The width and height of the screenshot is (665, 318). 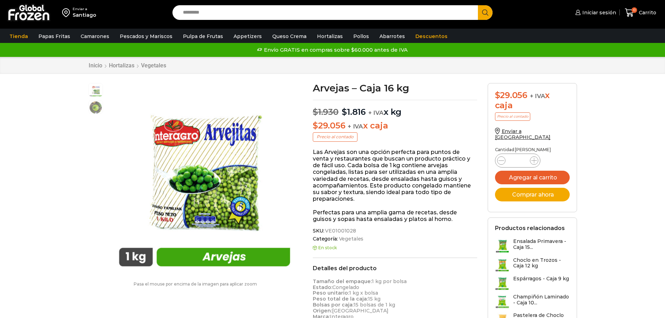 I want to click on h1: Arvejas – Caja 16 kg, so click(x=395, y=88).